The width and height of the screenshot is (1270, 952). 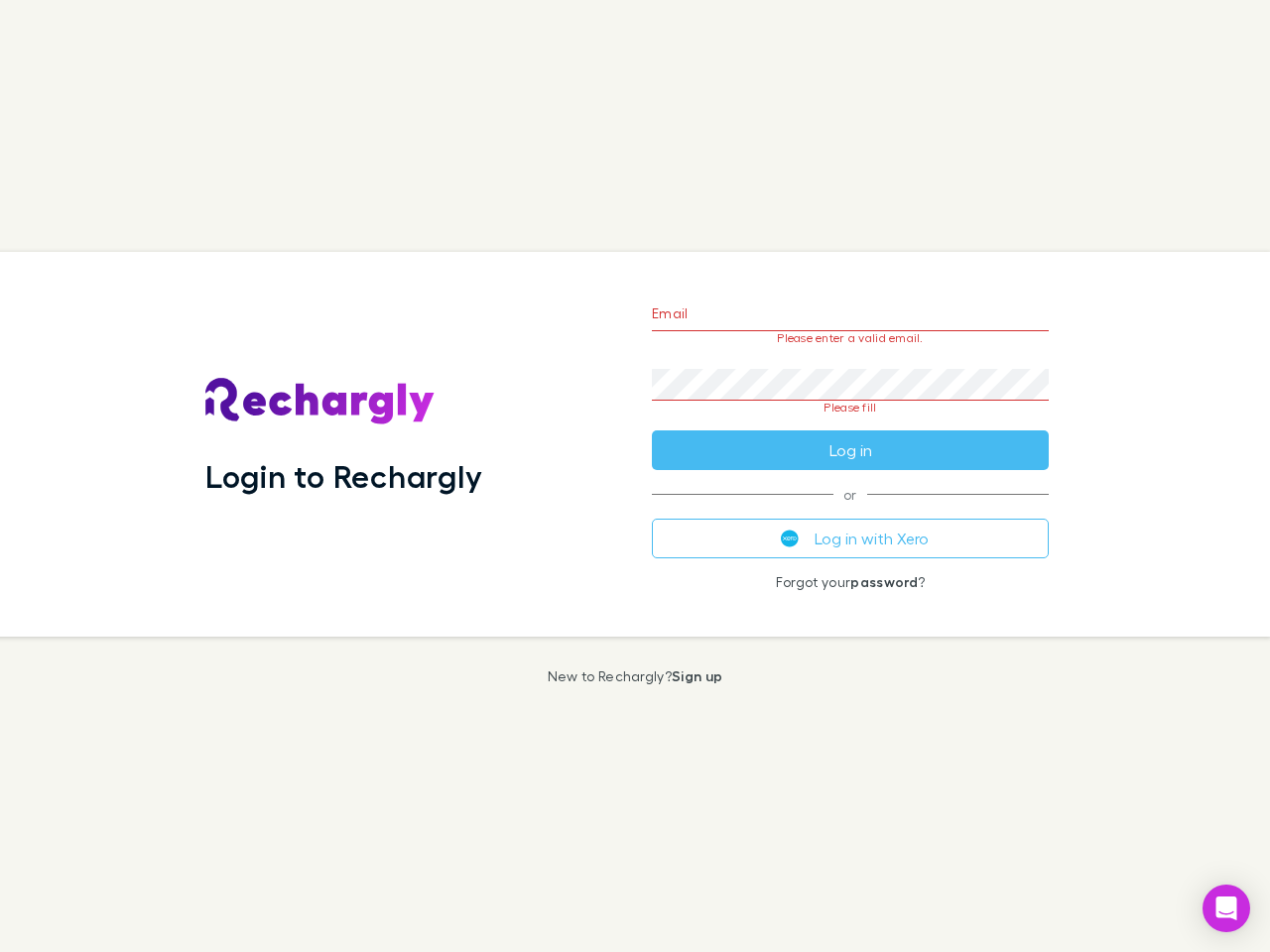 What do you see at coordinates (344, 476) in the screenshot?
I see `h1: Login to Rechargly` at bounding box center [344, 476].